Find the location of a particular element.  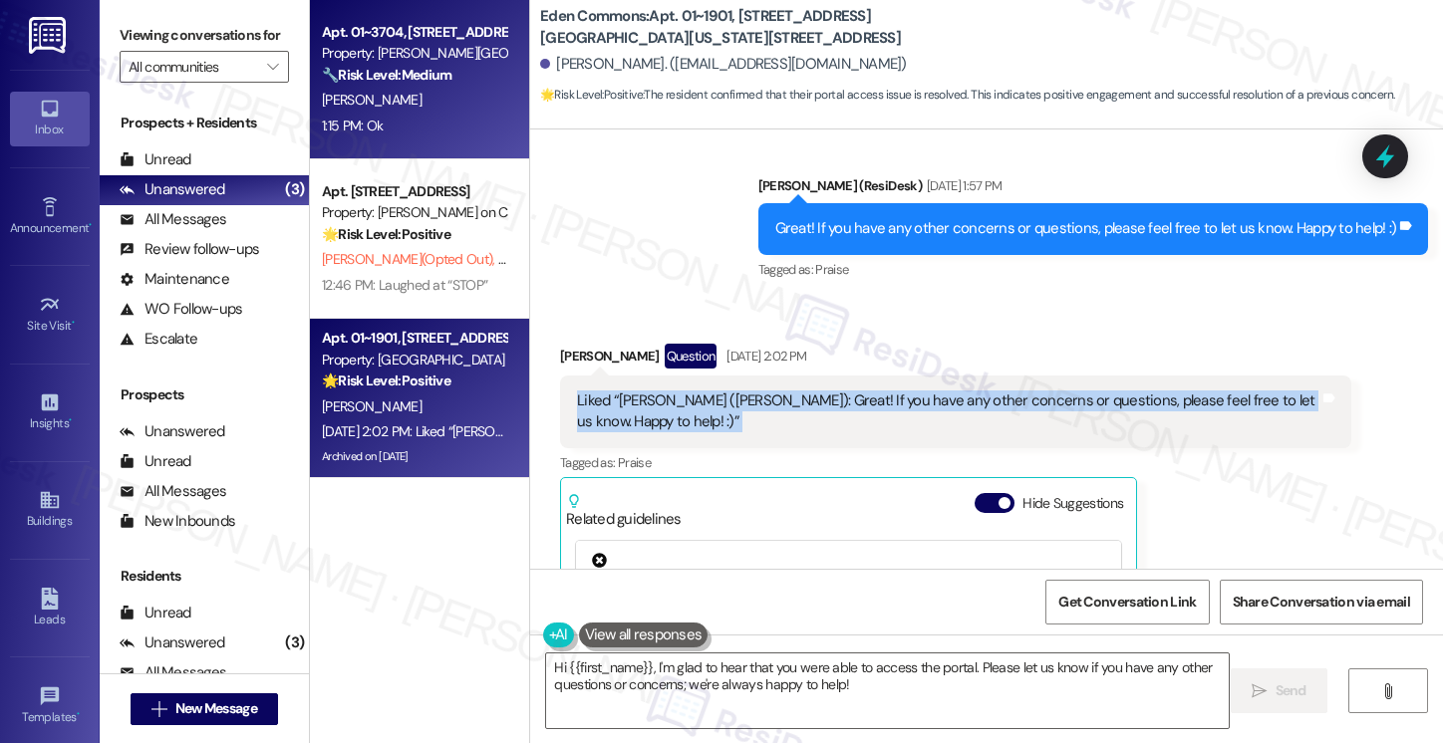

span: New Message is located at coordinates (216, 709).